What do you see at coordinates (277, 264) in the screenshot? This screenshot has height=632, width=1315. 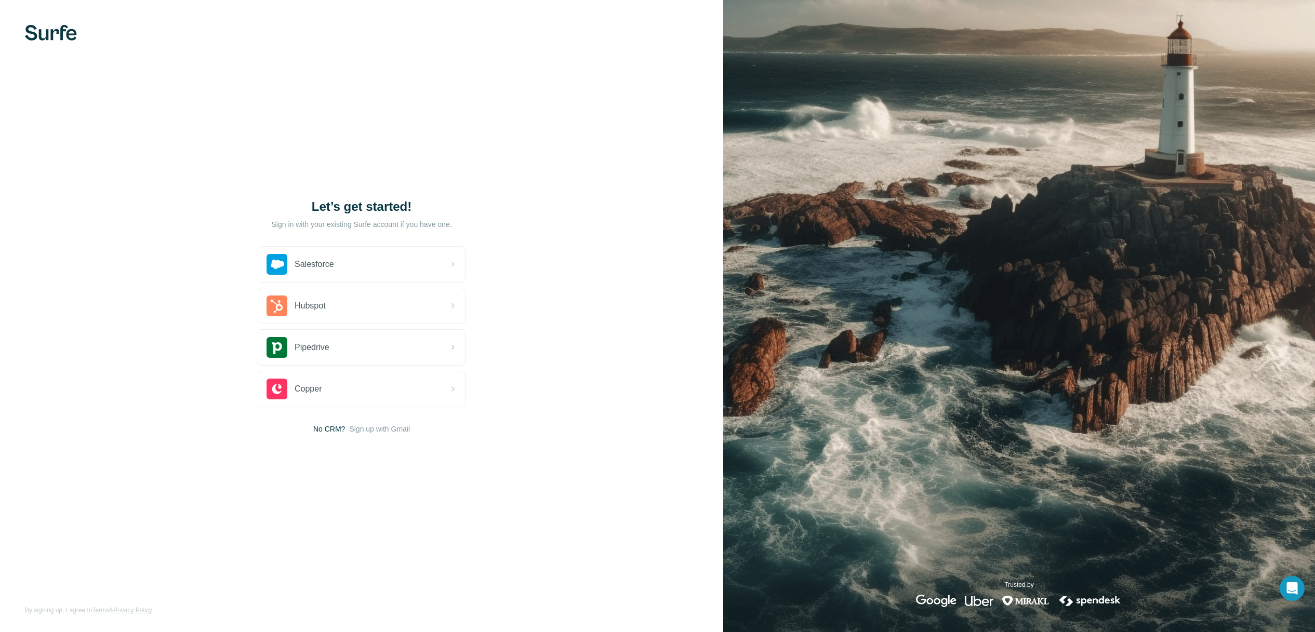 I see `img: salesforce's logo` at bounding box center [277, 264].